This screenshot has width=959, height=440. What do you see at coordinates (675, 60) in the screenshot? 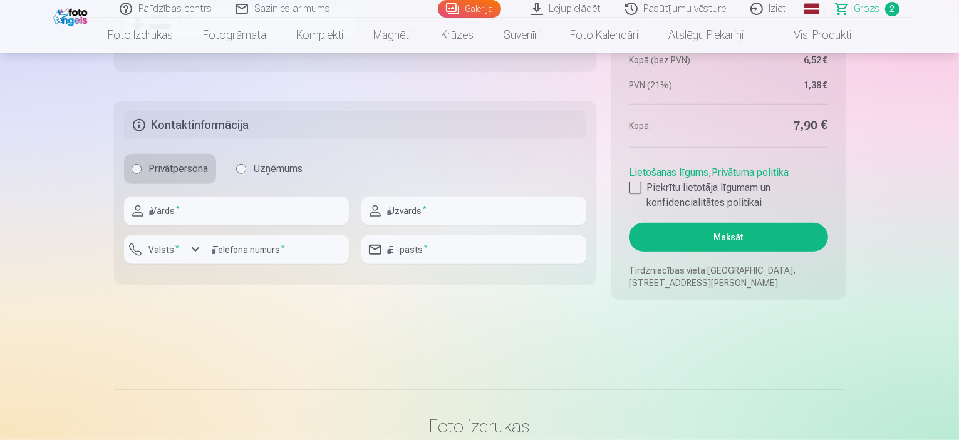
I see `dt: Kopā (bez PVN)` at bounding box center [675, 60].